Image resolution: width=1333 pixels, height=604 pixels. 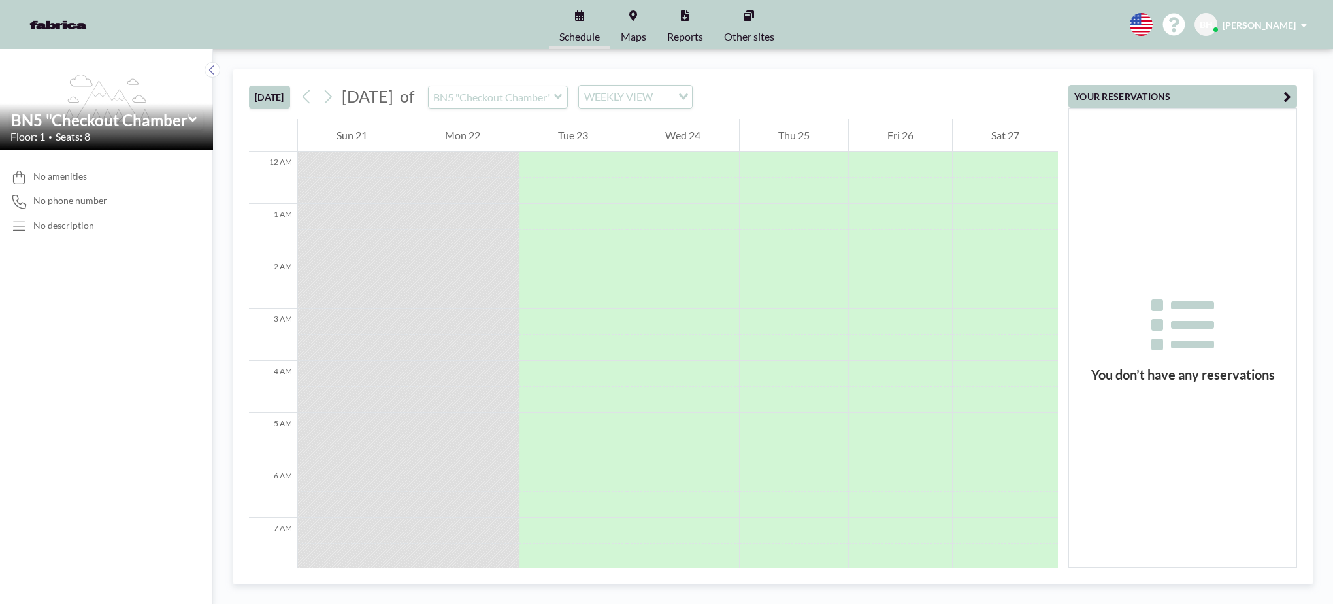 What do you see at coordinates (273, 178) in the screenshot?
I see `div: 12 AM` at bounding box center [273, 178].